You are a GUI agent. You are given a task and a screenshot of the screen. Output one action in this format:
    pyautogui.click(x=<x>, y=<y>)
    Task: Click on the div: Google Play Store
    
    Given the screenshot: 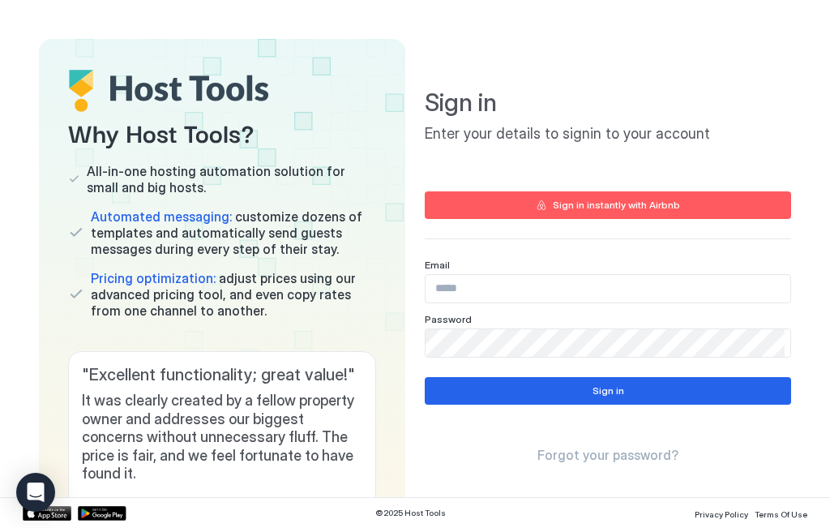 What is the action you would take?
    pyautogui.click(x=102, y=513)
    